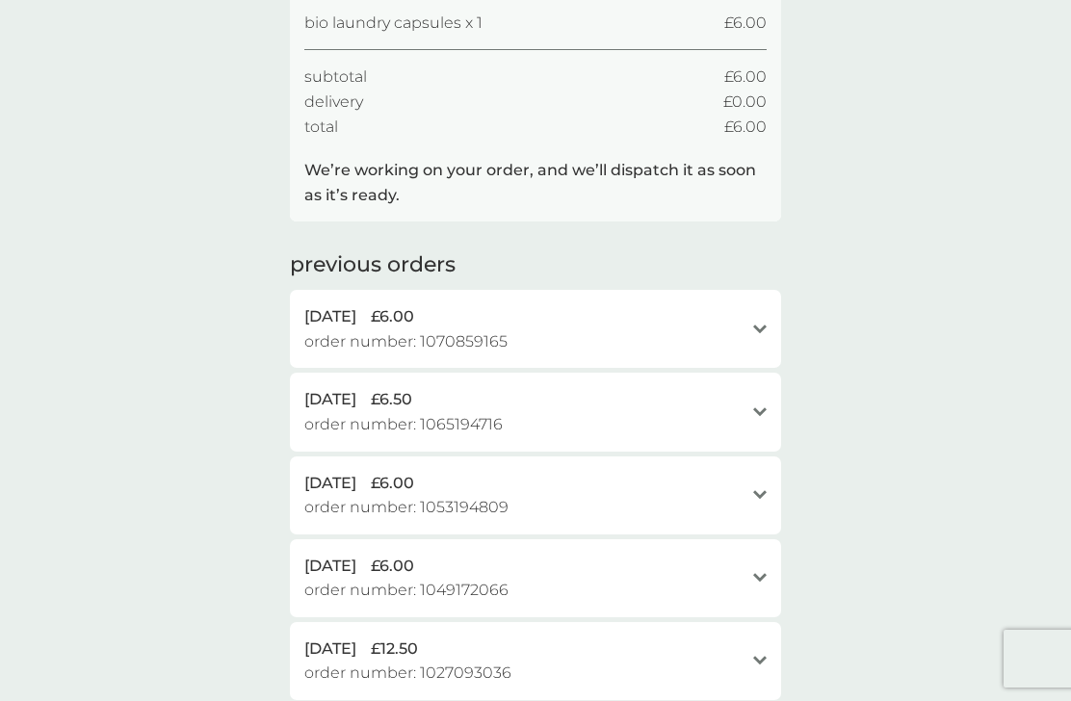 The image size is (1071, 701). What do you see at coordinates (394, 649) in the screenshot?
I see `span: £12.50` at bounding box center [394, 649].